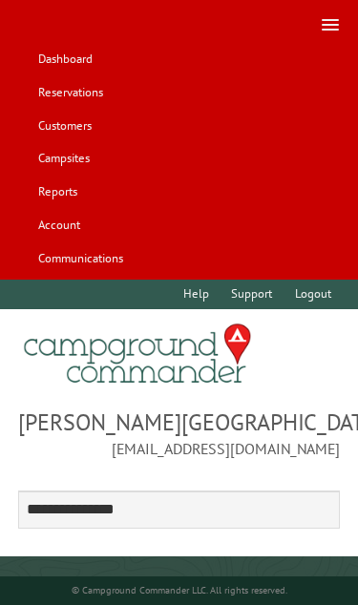 The height and width of the screenshot is (605, 358). I want to click on a: Logout, so click(312, 294).